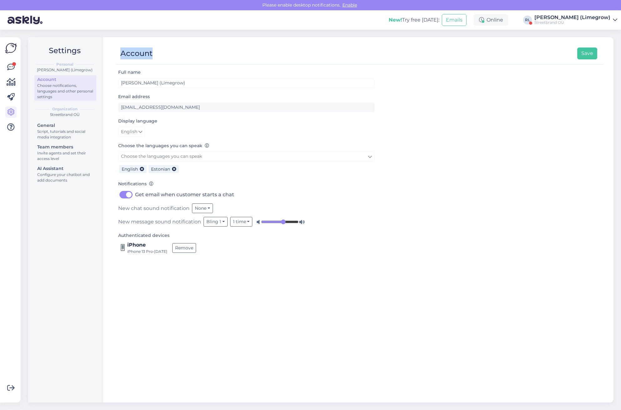  What do you see at coordinates (528, 20) in the screenshot?
I see `div: RL` at bounding box center [528, 20].